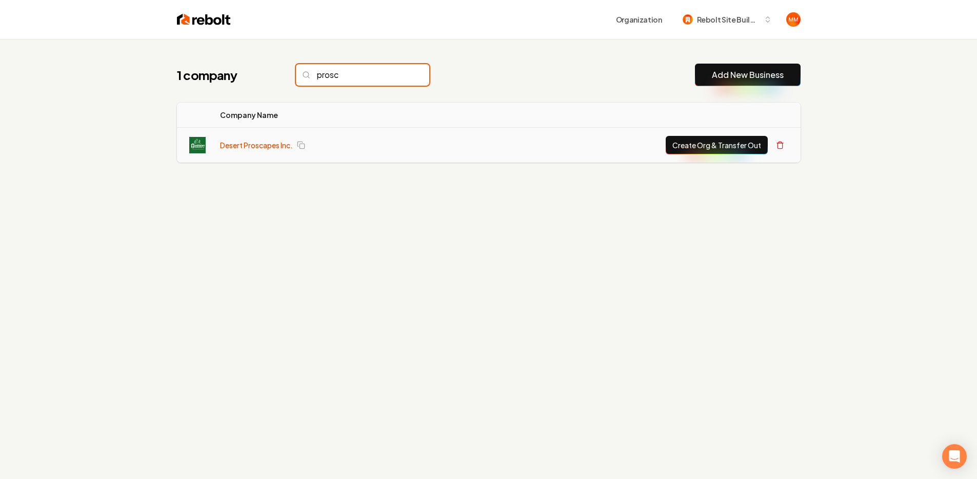  I want to click on button: Create Org & Transfer Out, so click(717, 145).